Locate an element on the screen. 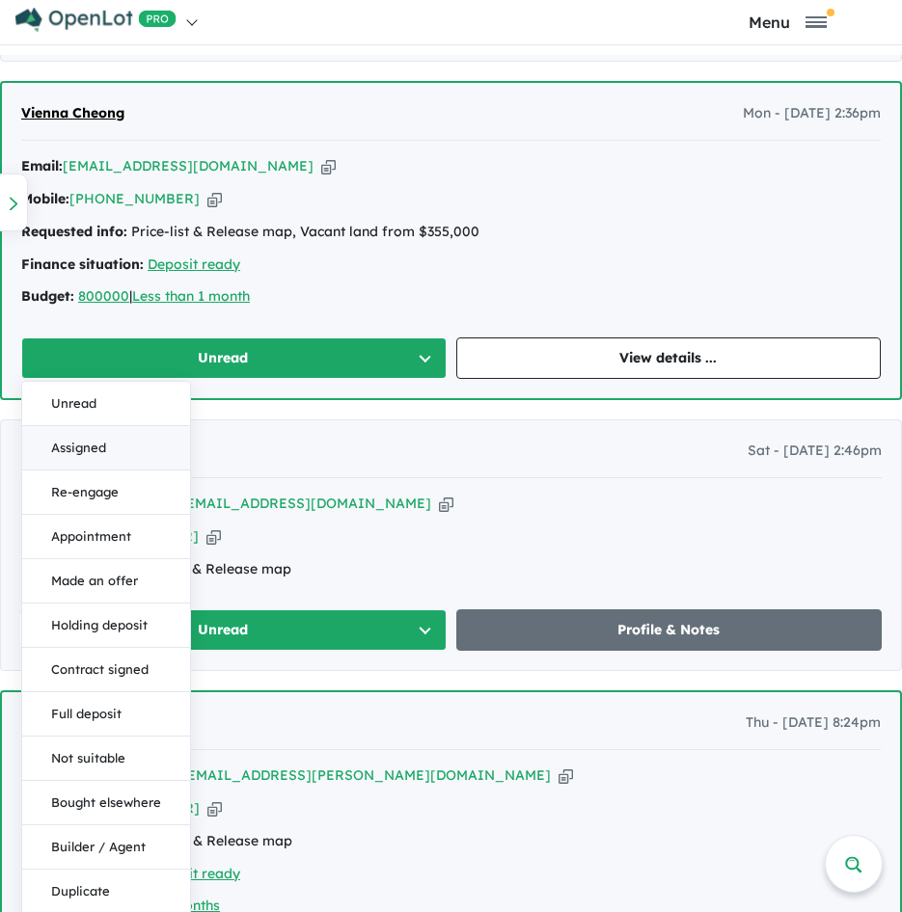 Image resolution: width=902 pixels, height=912 pixels. a: View details ... is located at coordinates (668, 358).